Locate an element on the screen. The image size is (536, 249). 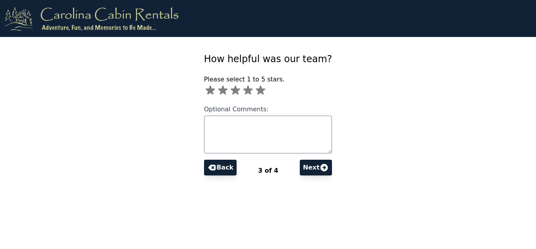
span: Optional Comments: is located at coordinates (236, 109).